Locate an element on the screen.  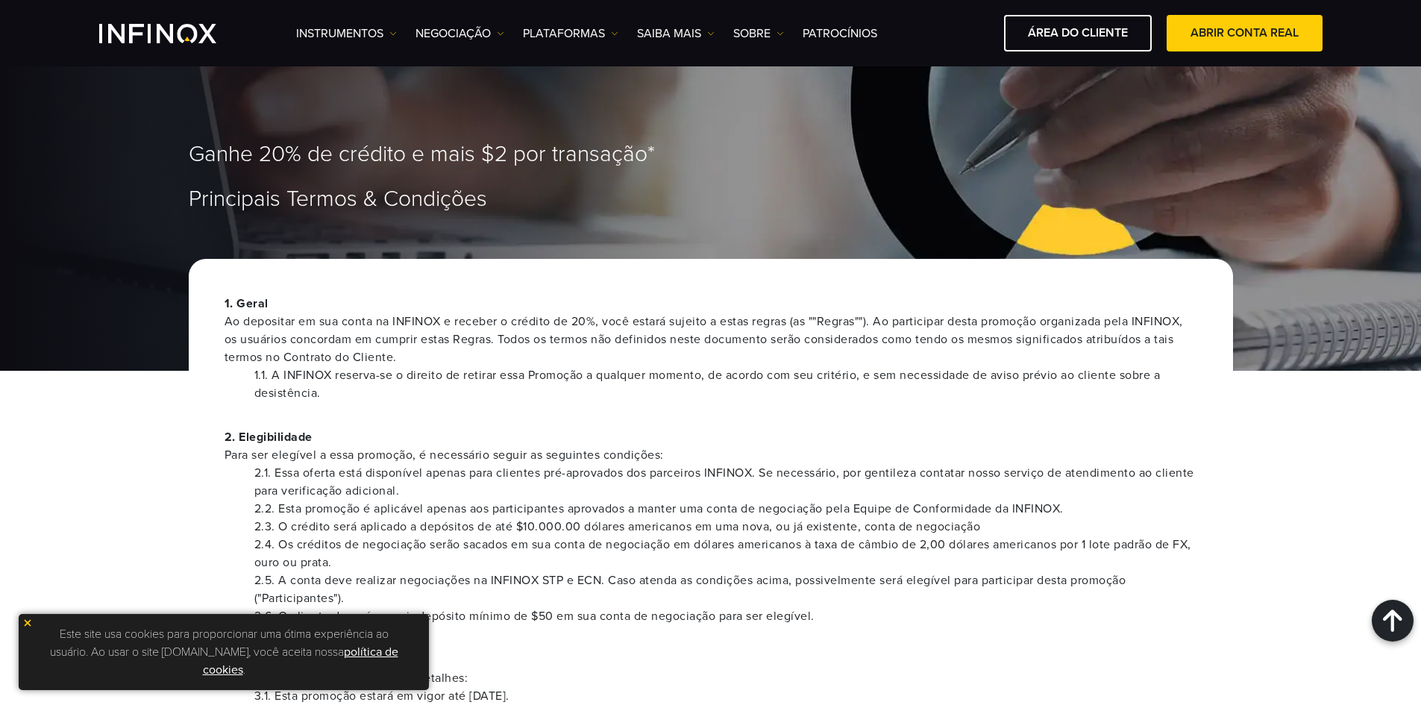
li: 2.5. A conta deve realizar negociações na INFINOX STP e ECN. Caso atenda as condições acima, poss... is located at coordinates (726, 589).